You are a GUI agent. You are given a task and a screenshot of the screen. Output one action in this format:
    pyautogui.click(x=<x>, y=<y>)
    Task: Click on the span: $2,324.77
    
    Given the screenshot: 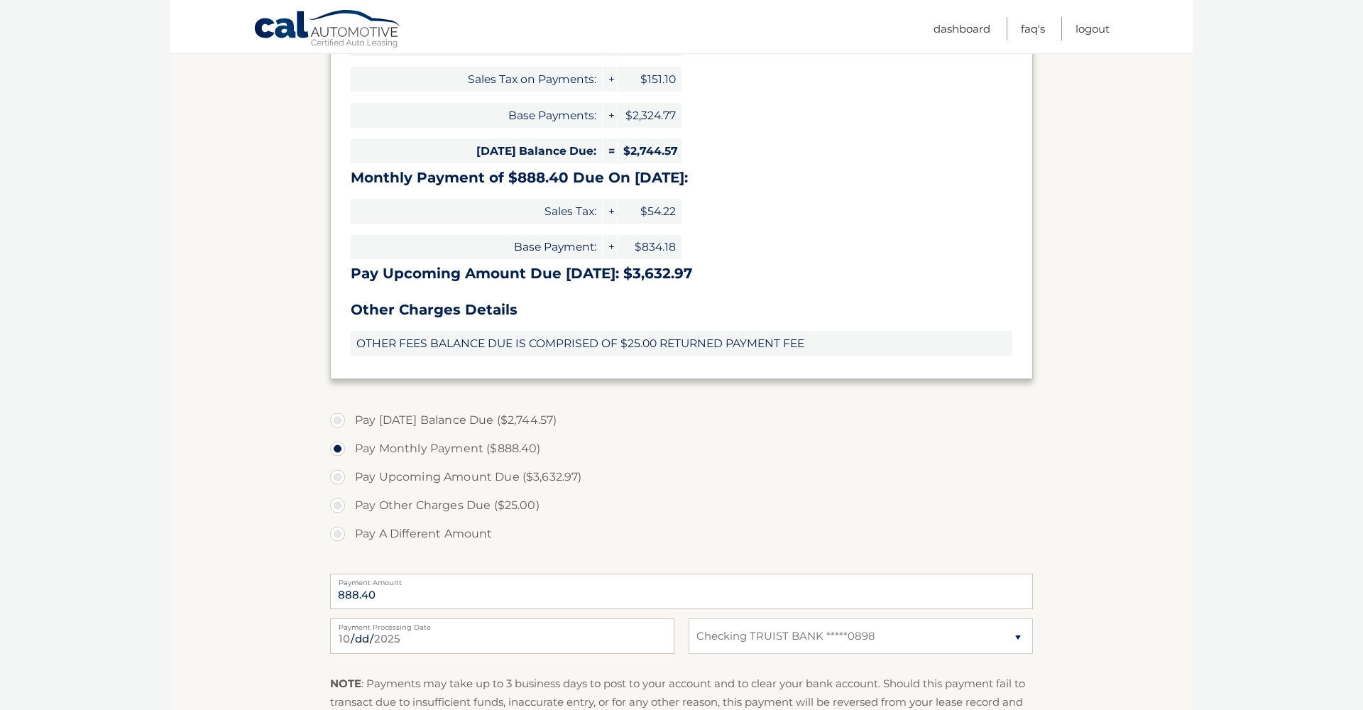 What is the action you would take?
    pyautogui.click(x=649, y=115)
    